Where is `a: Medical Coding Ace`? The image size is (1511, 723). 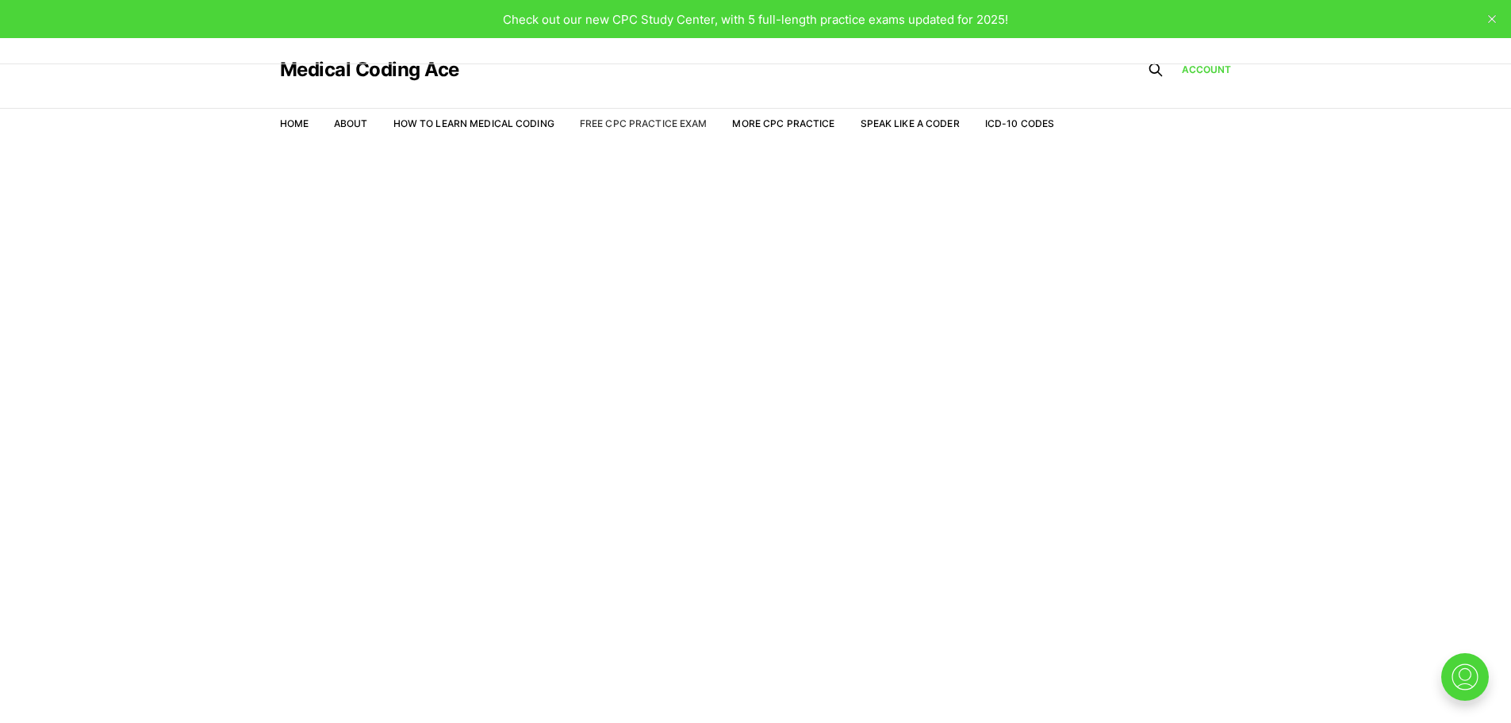
a: Medical Coding Ace is located at coordinates (370, 70).